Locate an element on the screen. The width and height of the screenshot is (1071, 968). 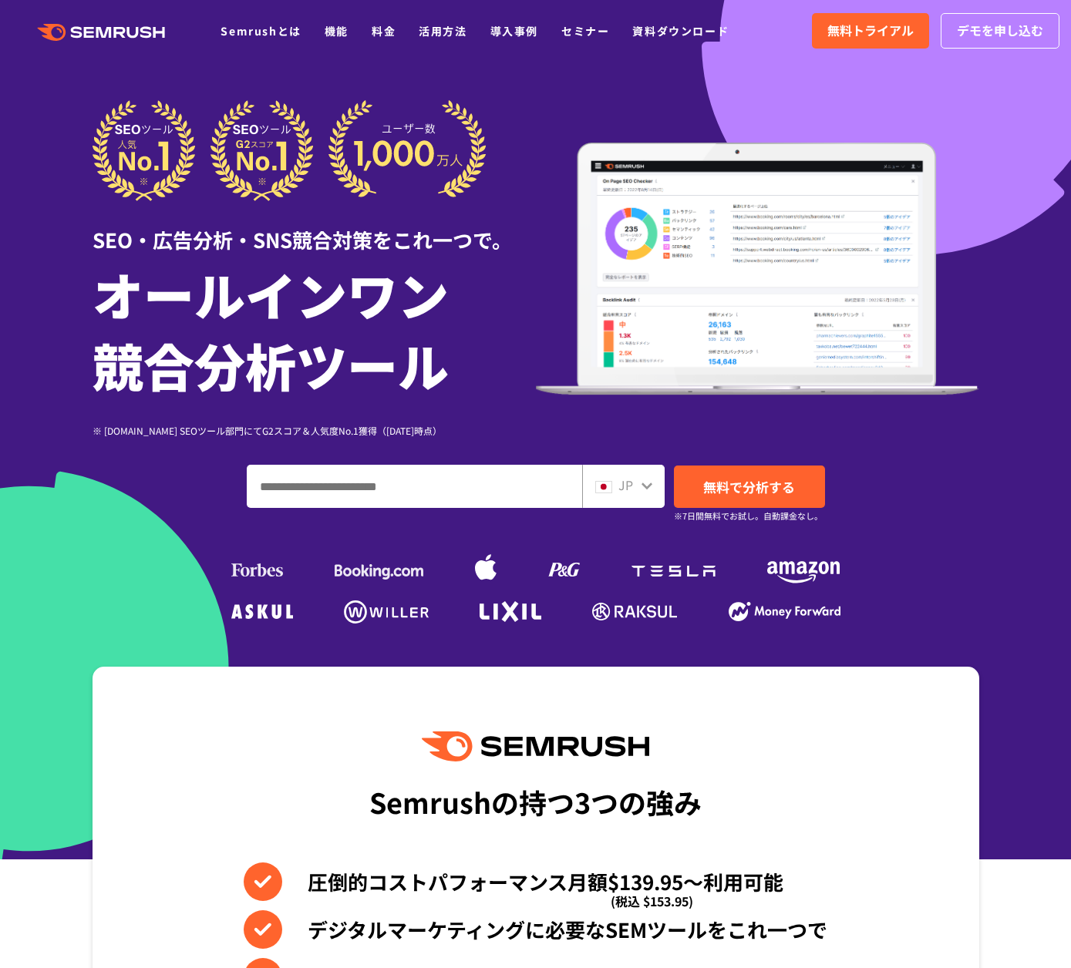
span: 無料トライアル is located at coordinates (870, 31).